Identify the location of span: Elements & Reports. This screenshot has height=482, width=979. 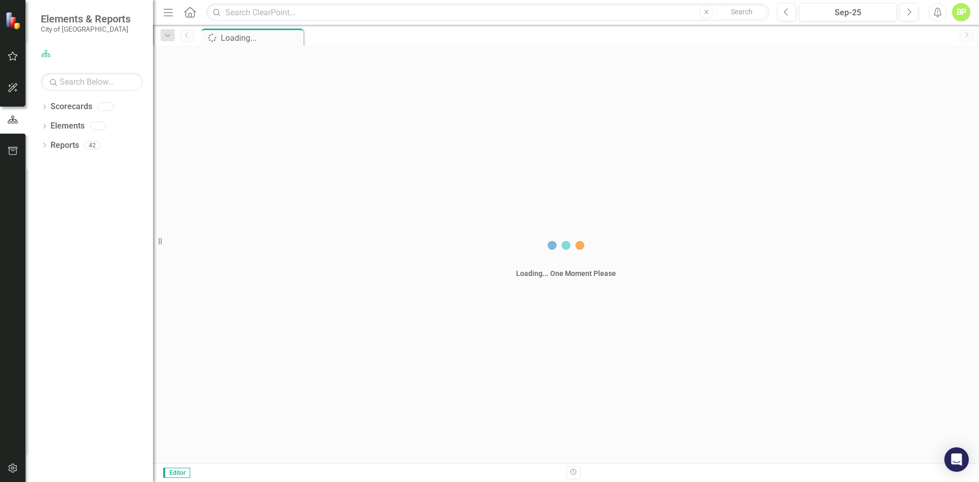
(86, 19).